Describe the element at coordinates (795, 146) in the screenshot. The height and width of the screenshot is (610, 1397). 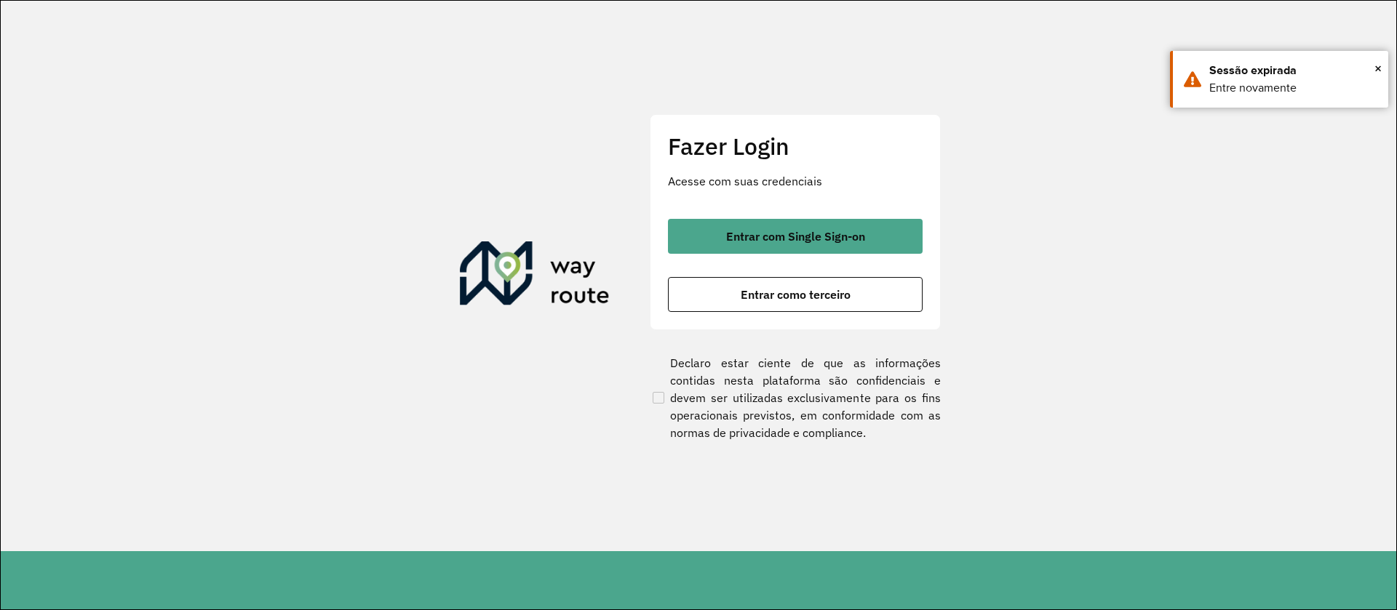
I see `h2: Fazer Login` at that location.